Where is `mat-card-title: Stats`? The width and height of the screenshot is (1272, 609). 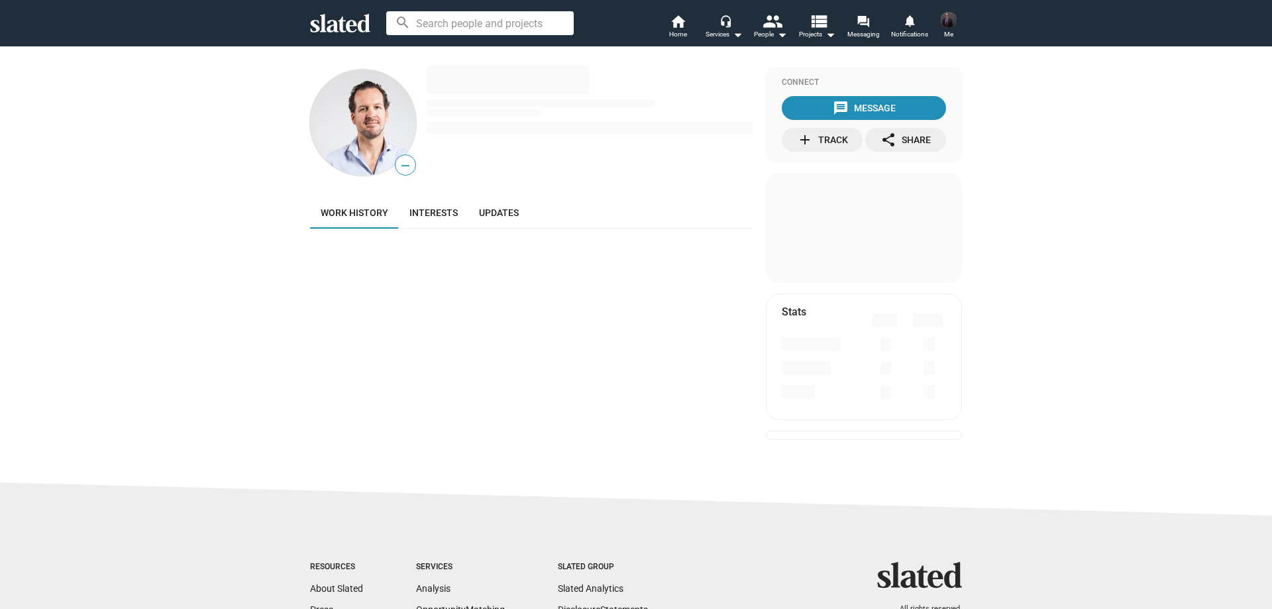
mat-card-title: Stats is located at coordinates (793, 311).